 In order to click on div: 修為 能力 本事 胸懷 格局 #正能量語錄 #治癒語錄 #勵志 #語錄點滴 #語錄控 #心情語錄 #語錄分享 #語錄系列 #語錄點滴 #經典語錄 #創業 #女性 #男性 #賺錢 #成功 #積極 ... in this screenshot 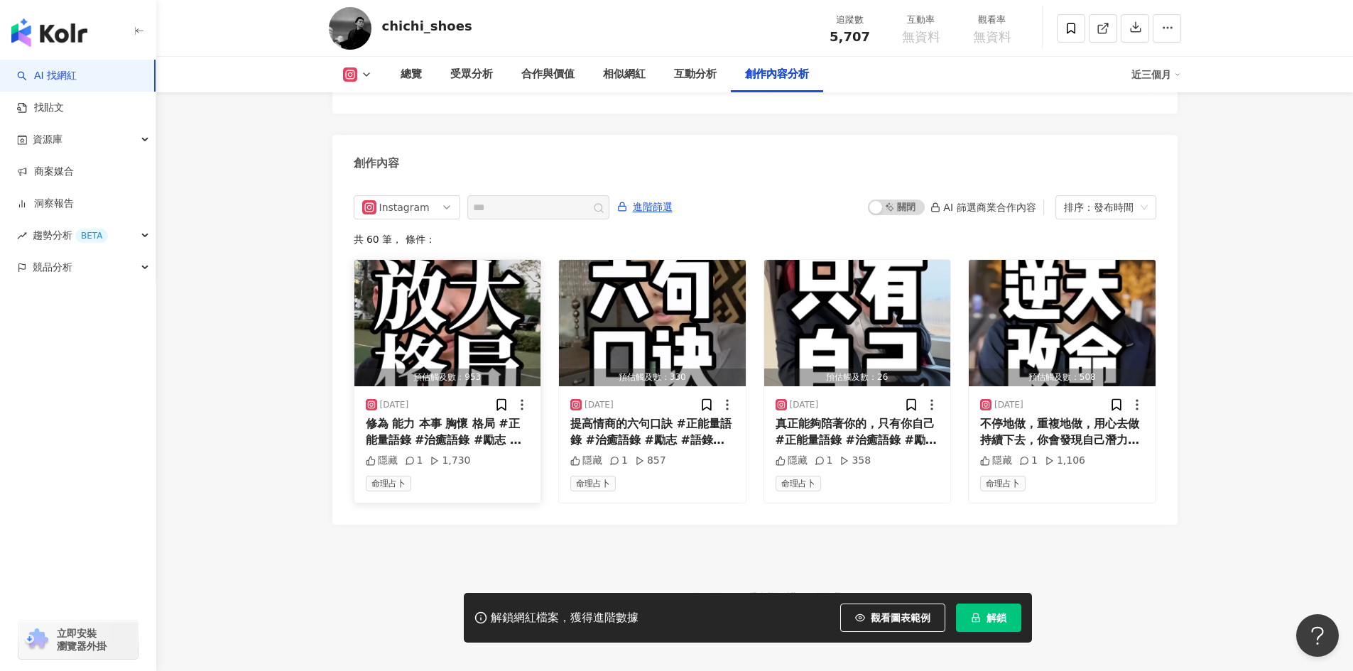, I will do `click(448, 432)`.